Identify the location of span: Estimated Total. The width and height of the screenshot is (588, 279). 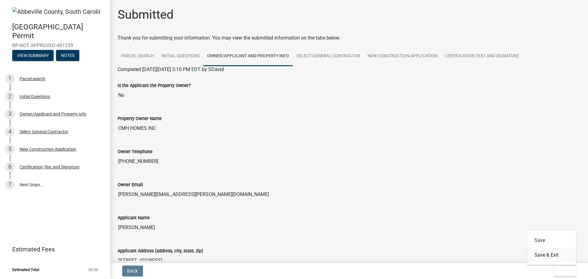
(26, 269).